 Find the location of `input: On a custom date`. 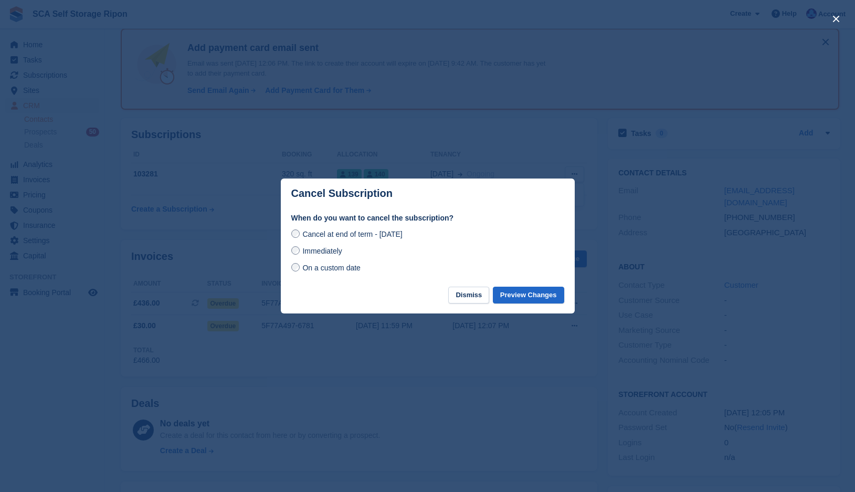

input: On a custom date is located at coordinates (295, 267).